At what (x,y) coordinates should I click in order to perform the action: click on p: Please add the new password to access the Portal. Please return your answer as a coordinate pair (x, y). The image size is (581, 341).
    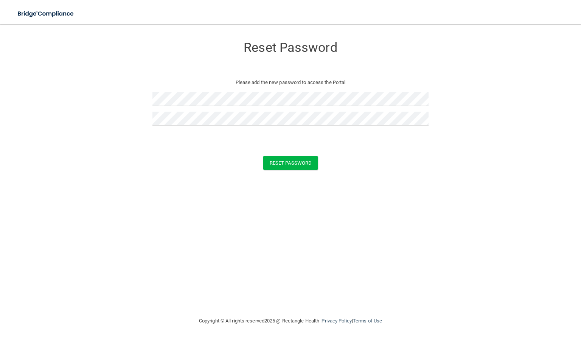
    Looking at the image, I should click on (291, 83).